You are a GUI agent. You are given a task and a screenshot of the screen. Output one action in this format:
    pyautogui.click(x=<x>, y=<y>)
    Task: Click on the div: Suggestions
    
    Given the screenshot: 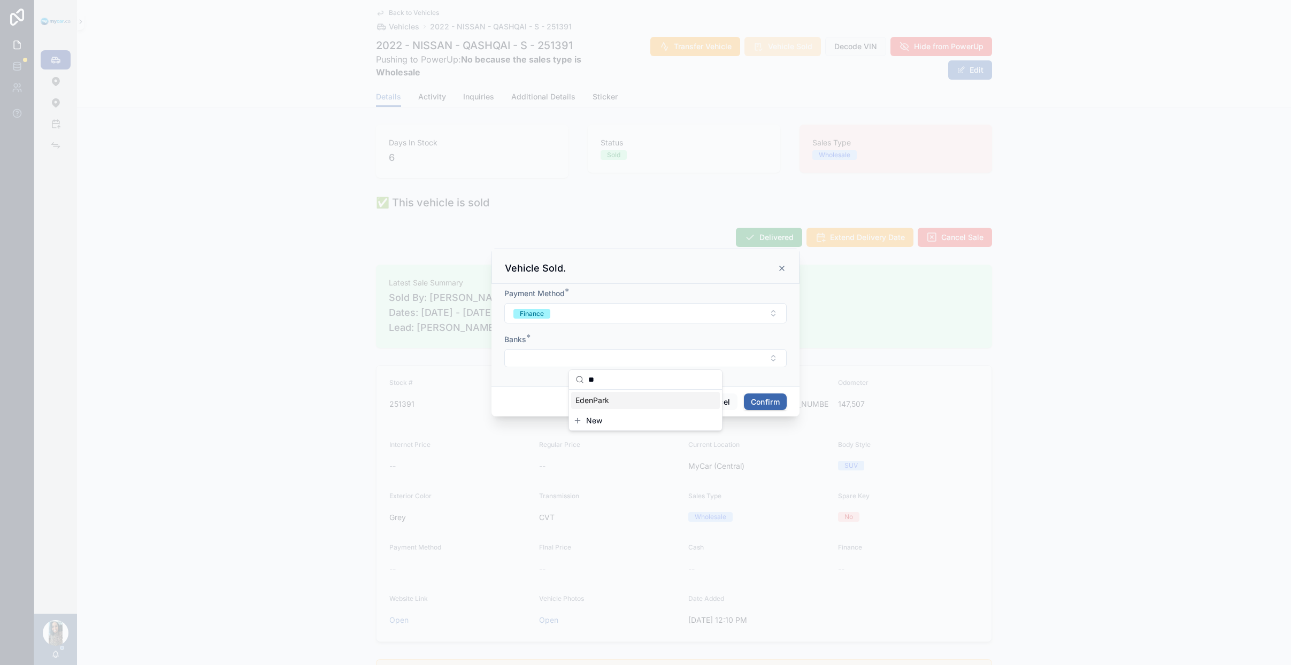 What is the action you would take?
    pyautogui.click(x=646, y=401)
    